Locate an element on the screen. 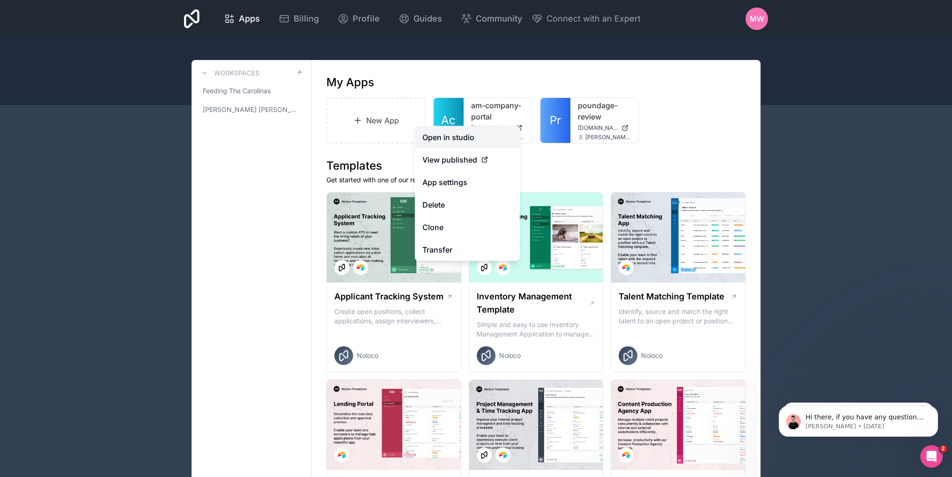  span: Guides is located at coordinates (428, 19).